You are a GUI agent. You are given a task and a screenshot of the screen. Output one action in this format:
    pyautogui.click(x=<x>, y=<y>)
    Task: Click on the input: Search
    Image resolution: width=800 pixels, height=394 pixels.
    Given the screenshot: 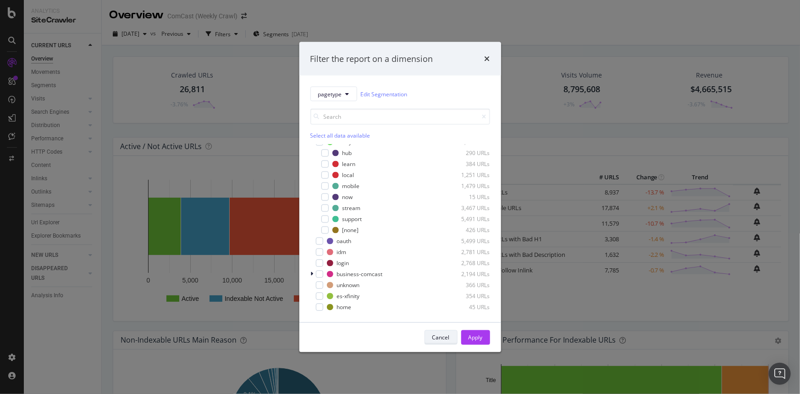 What is the action you would take?
    pyautogui.click(x=400, y=117)
    